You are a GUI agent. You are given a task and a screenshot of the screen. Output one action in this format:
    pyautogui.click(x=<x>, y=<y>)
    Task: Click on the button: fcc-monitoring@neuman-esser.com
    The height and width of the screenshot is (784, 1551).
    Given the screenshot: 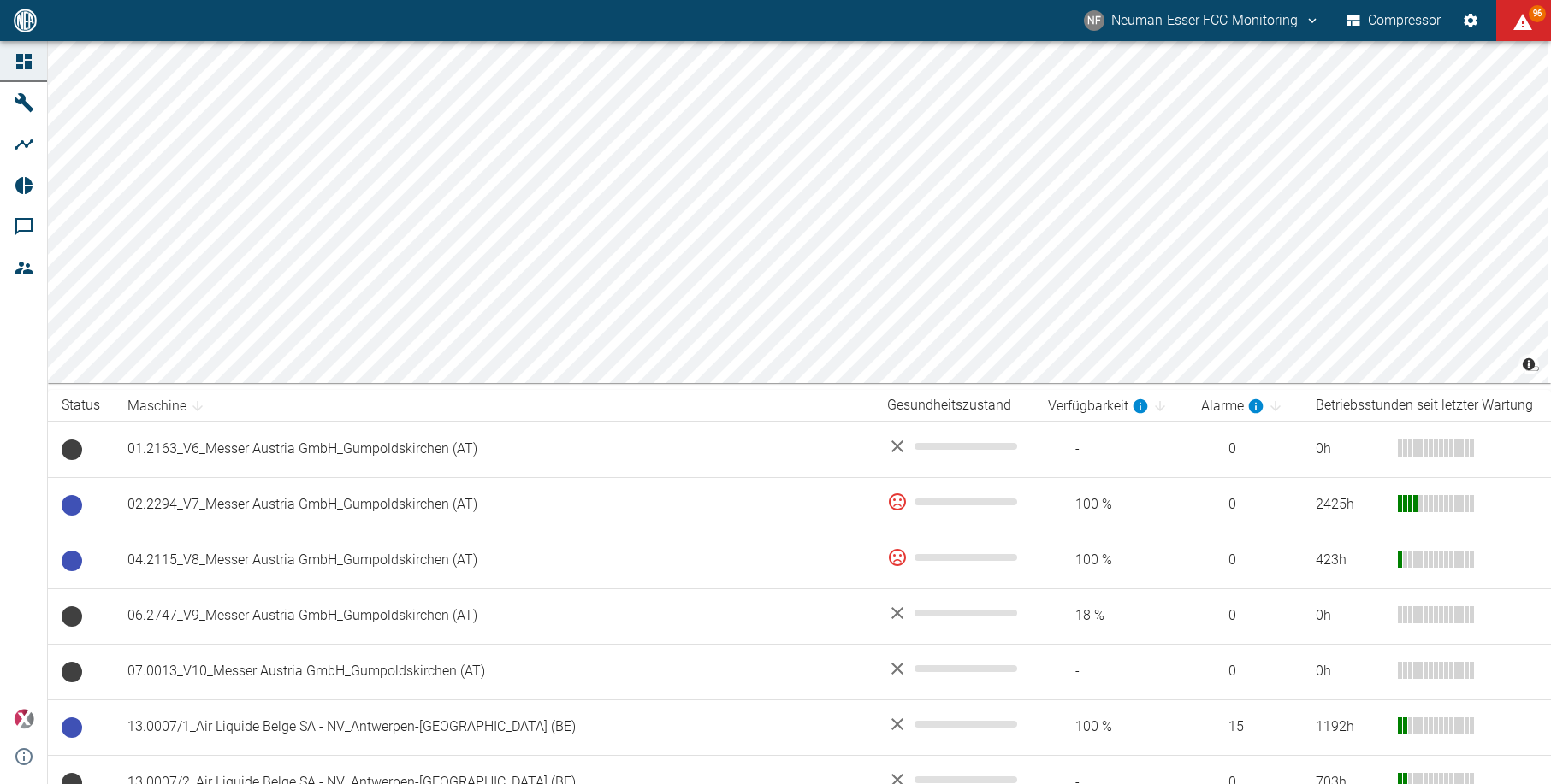 What is the action you would take?
    pyautogui.click(x=1202, y=21)
    